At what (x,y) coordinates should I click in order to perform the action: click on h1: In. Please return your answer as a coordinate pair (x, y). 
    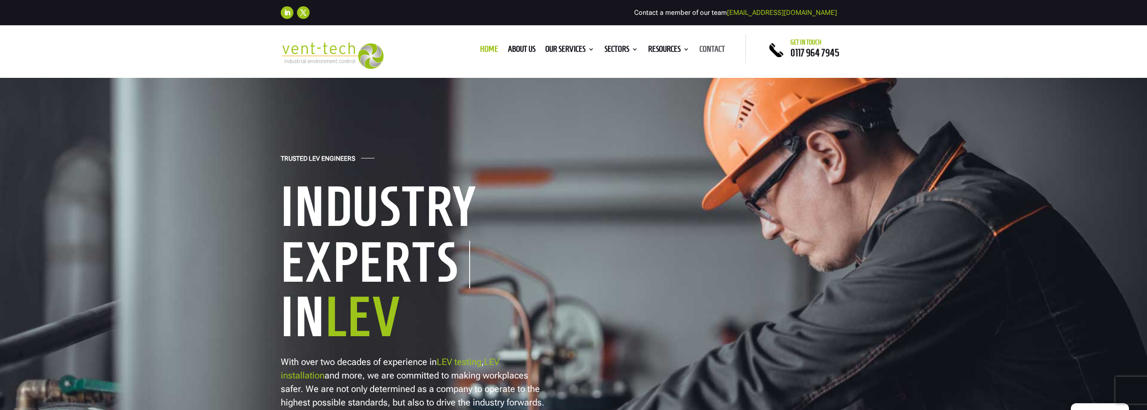
    Looking at the image, I should click on (420, 319).